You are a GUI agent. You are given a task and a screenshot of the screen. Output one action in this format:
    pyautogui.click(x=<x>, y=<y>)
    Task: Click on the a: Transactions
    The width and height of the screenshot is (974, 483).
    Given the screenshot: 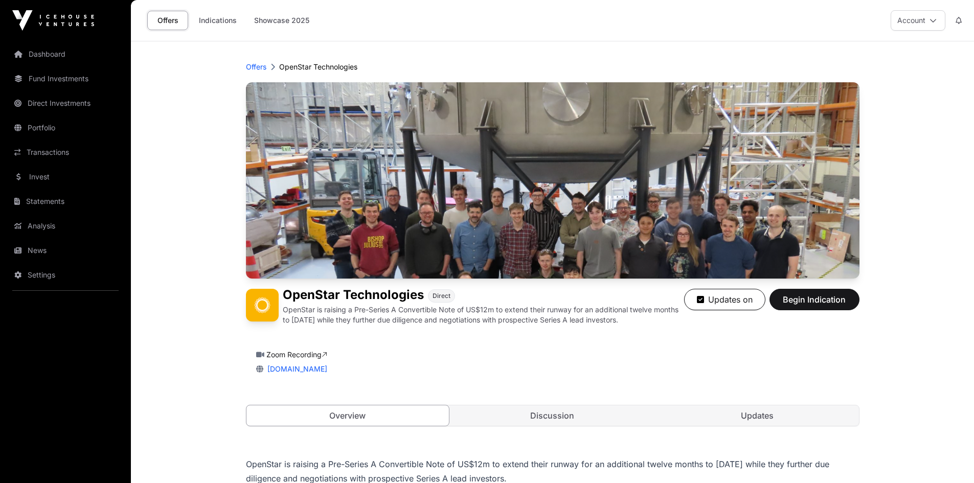 What is the action you would take?
    pyautogui.click(x=65, y=152)
    